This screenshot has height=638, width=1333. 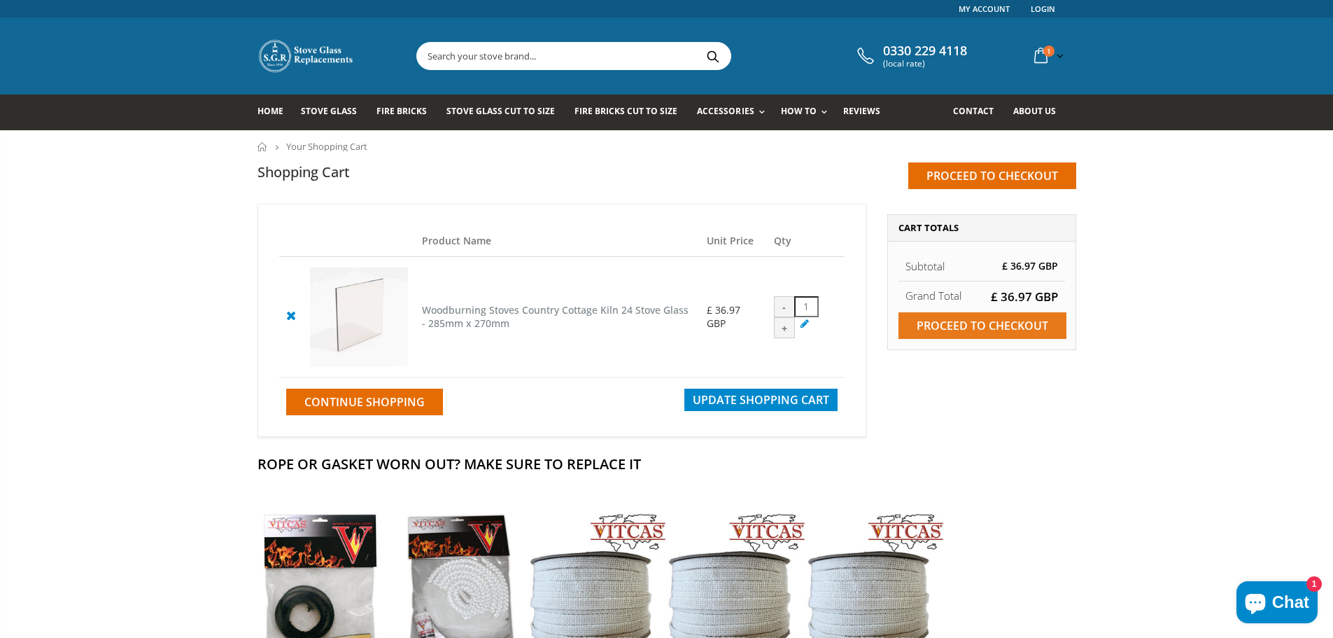 I want to click on span: Stove Glass, so click(x=329, y=111).